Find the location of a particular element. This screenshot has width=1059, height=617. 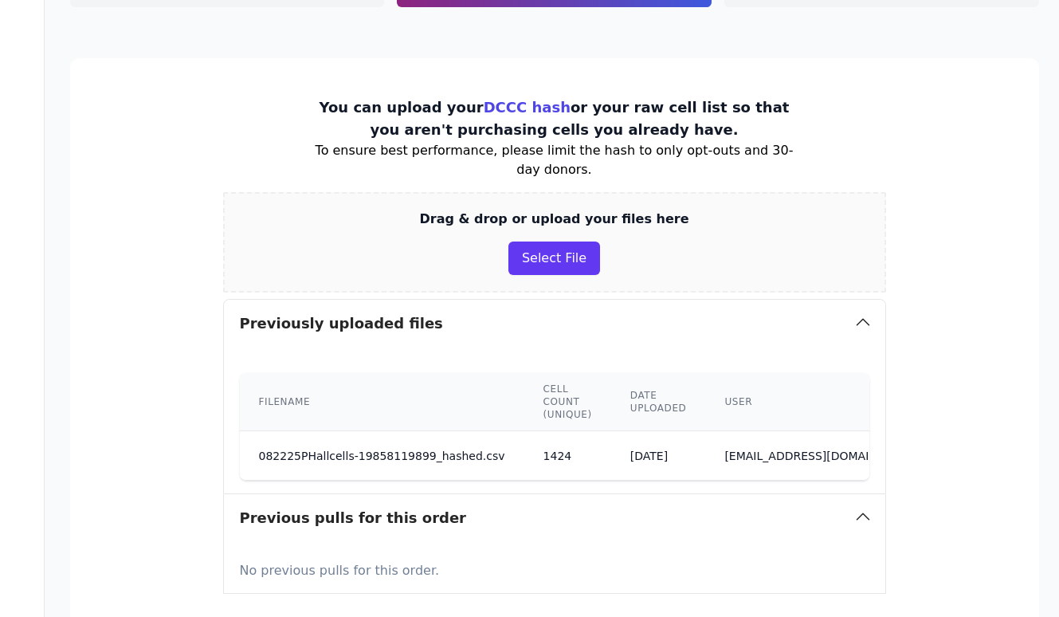

p: You can upload your or your raw cell list so that you aren't purchasing cells you already have. is located at coordinates (555, 119).